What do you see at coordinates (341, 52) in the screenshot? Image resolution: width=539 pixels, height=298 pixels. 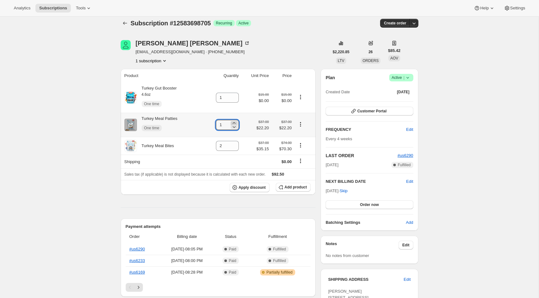 I see `button: $2,220.85` at bounding box center [341, 52].